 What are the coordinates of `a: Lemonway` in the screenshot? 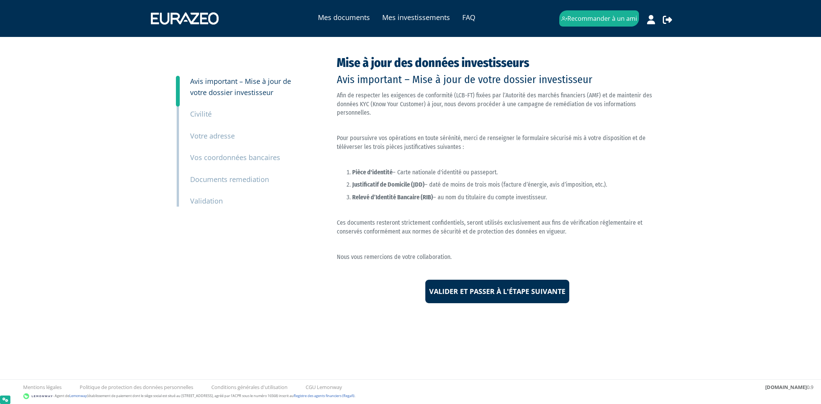 It's located at (78, 396).